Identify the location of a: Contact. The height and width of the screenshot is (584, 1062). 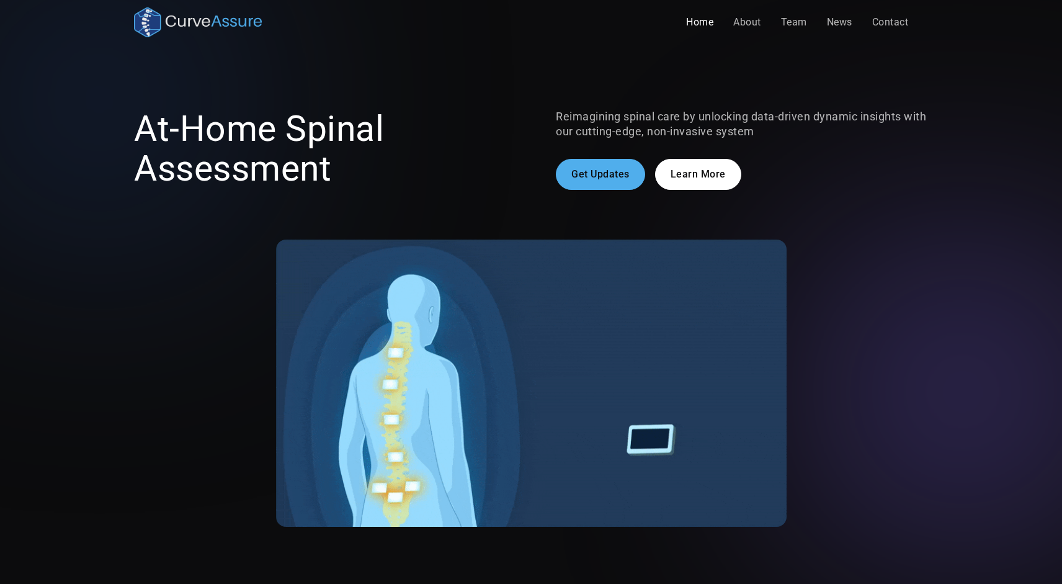
(890, 22).